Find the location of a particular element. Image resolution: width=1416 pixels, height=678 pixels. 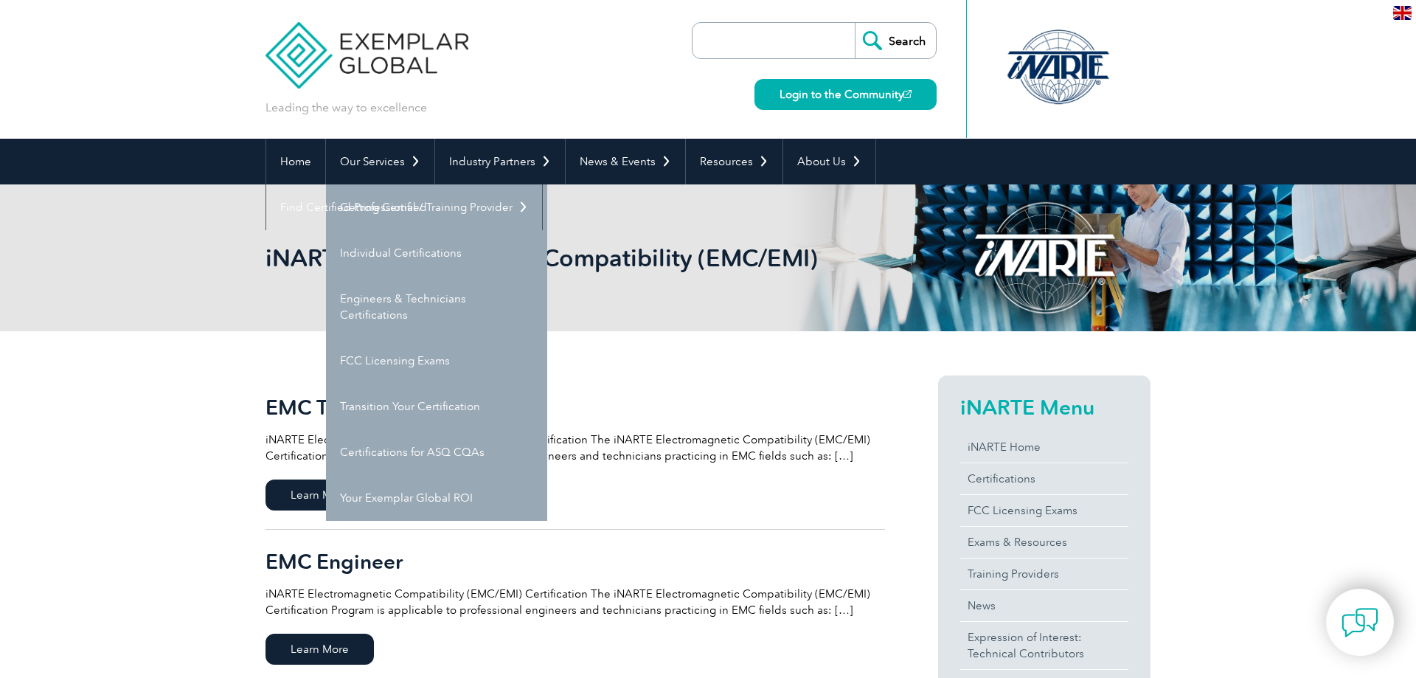

a: Our Services is located at coordinates (380, 162).